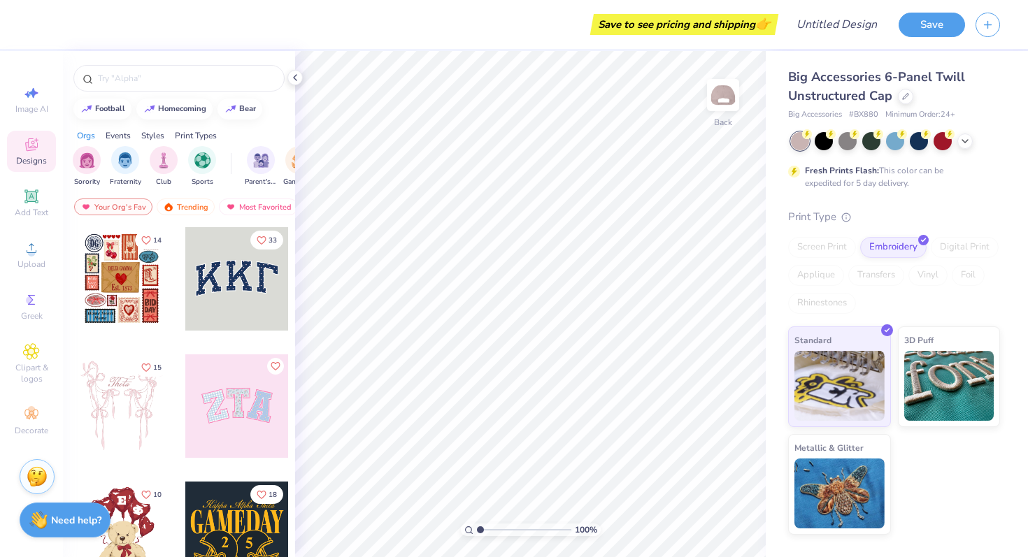 This screenshot has width=1028, height=557. I want to click on div: Vinyl, so click(928, 275).